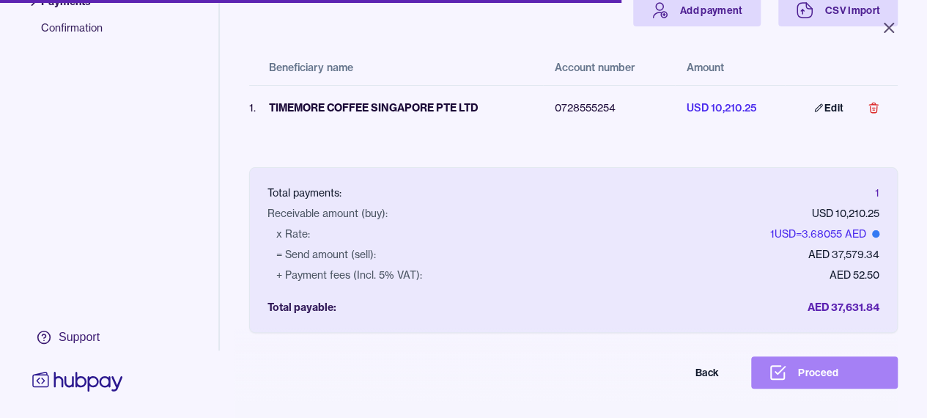 Image resolution: width=927 pixels, height=418 pixels. What do you see at coordinates (400, 67) in the screenshot?
I see `th: Beneficiary name` at bounding box center [400, 67].